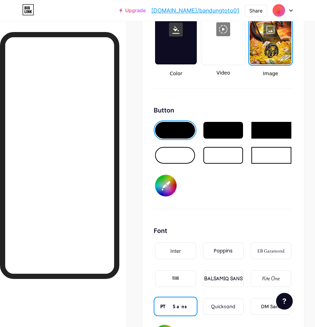  I want to click on div: PT Sans, so click(176, 306).